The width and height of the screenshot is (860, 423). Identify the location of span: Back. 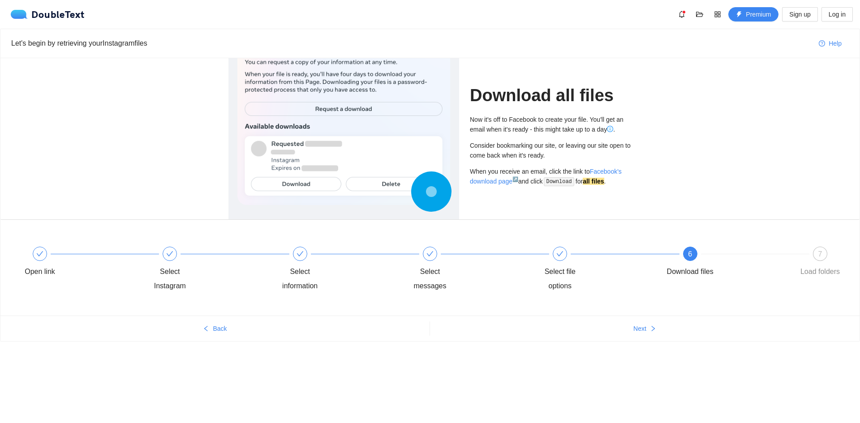
(220, 329).